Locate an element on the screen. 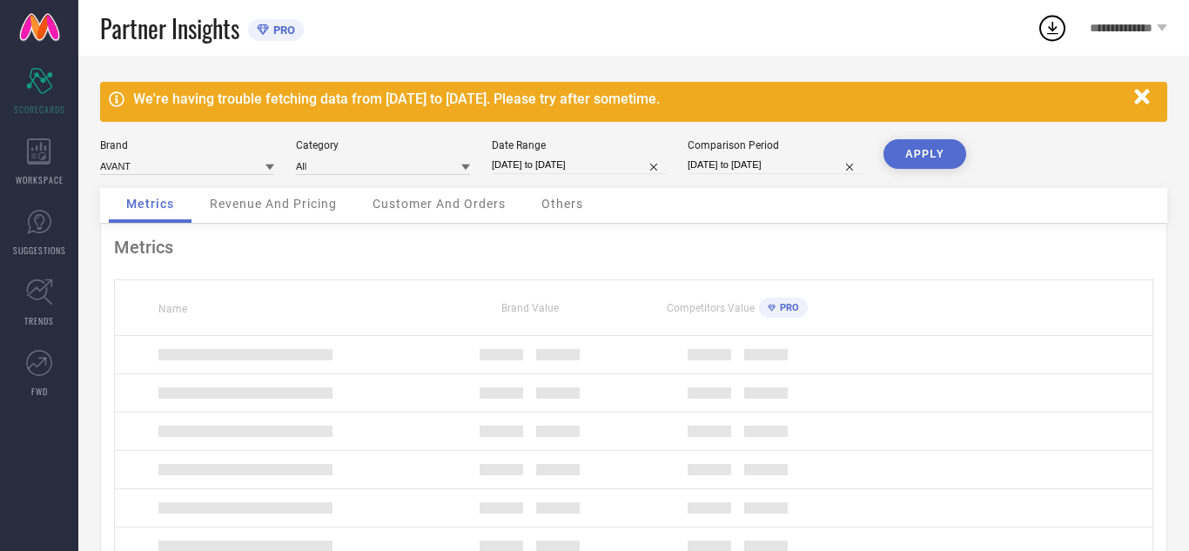 Image resolution: width=1189 pixels, height=551 pixels. span: Customer And Orders is located at coordinates (439, 204).